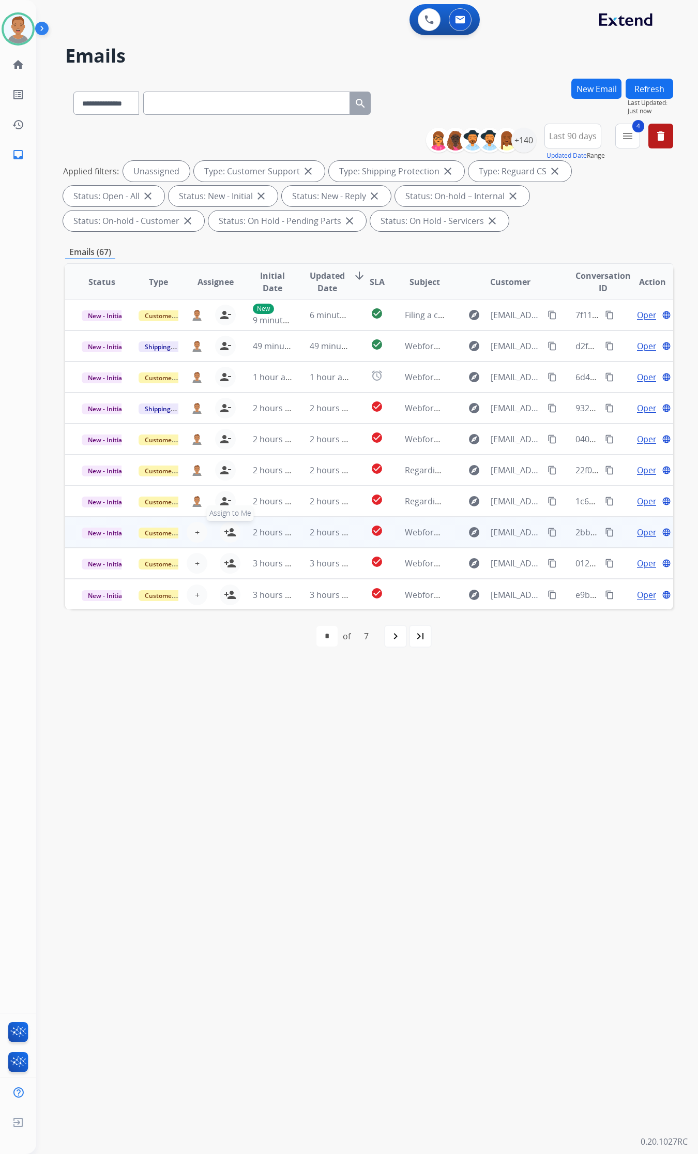  Describe the element at coordinates (463, 196) in the screenshot. I see `div: Status: On-hold – Internal` at that location.